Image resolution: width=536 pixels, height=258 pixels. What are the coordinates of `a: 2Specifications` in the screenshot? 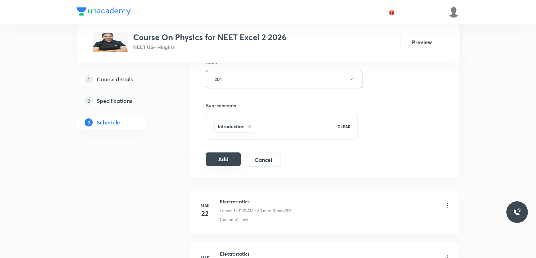 It's located at (122, 101).